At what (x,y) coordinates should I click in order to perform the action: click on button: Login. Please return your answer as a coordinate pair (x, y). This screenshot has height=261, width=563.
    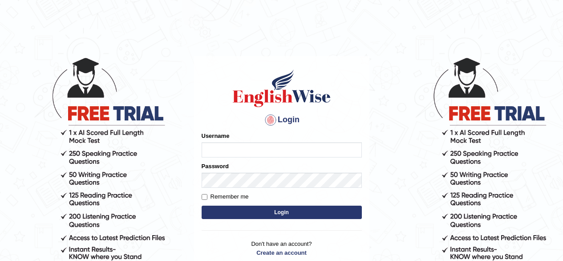
    Looking at the image, I should click on (282, 212).